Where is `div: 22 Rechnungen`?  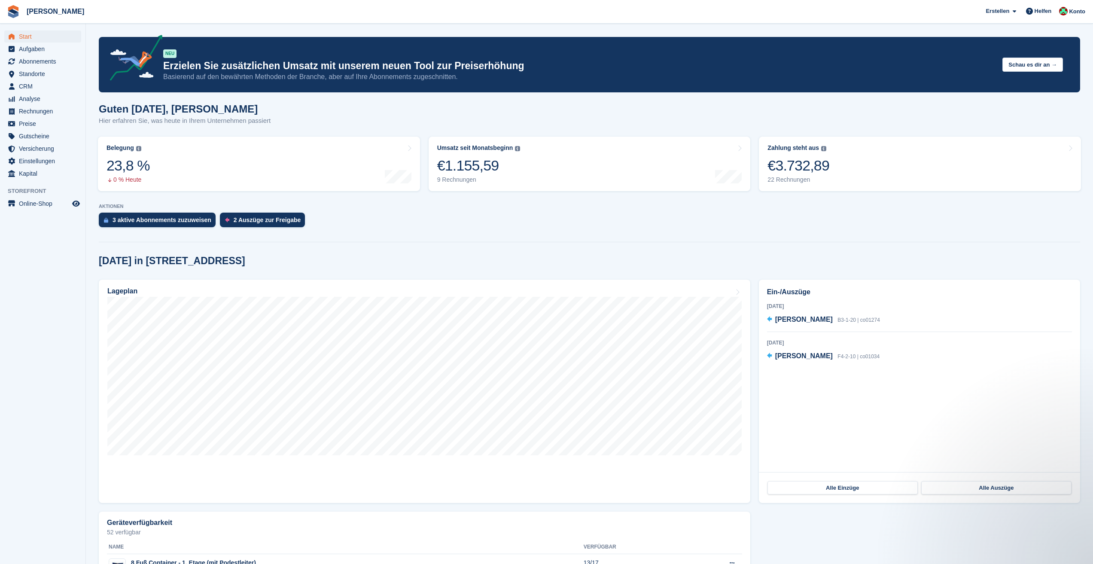
div: 22 Rechnungen is located at coordinates (798, 180).